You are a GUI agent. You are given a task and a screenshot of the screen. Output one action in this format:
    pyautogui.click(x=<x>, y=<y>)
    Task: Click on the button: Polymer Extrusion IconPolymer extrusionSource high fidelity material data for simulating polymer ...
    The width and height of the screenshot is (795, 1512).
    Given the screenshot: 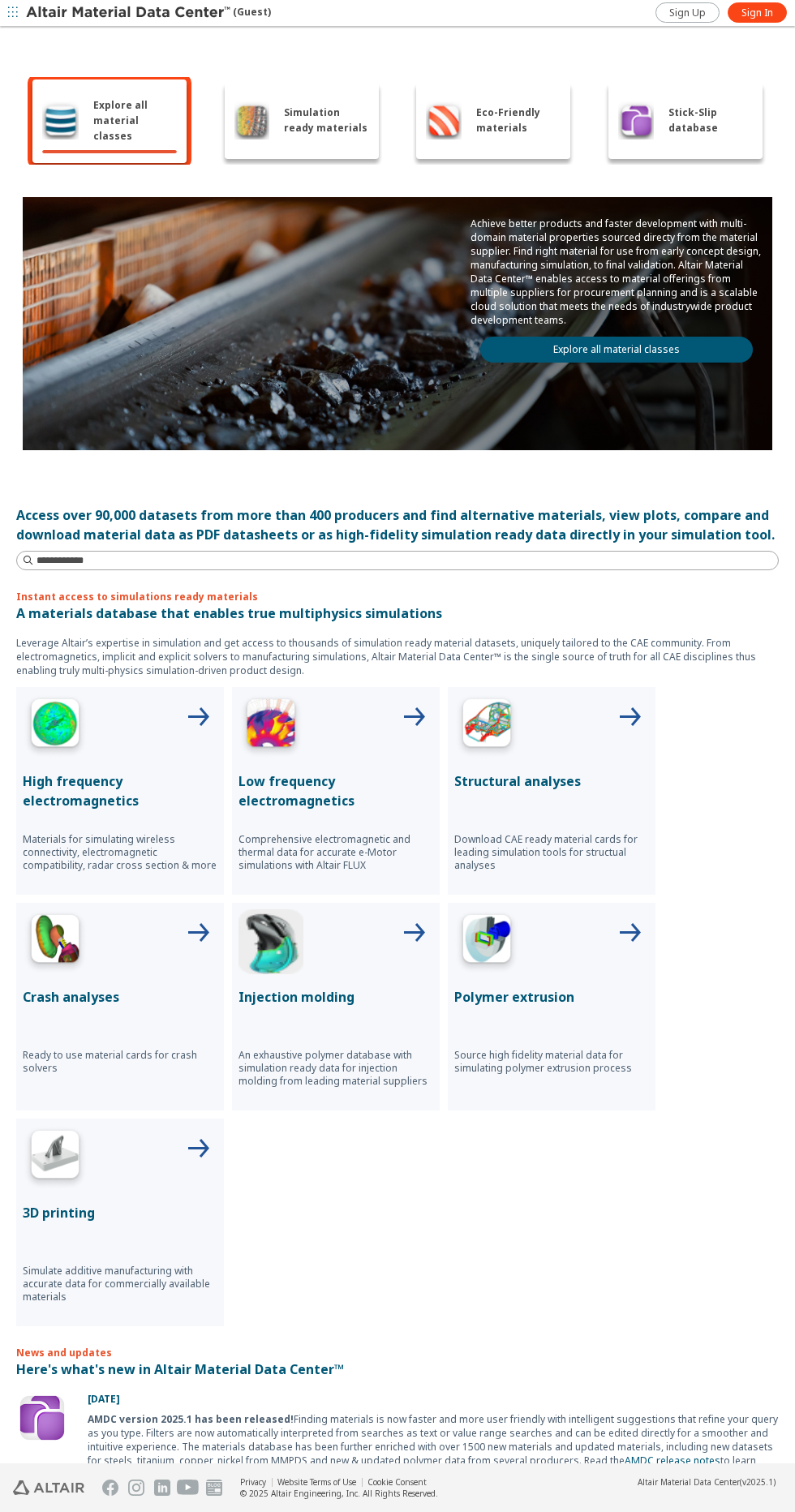 What is the action you would take?
    pyautogui.click(x=552, y=1006)
    